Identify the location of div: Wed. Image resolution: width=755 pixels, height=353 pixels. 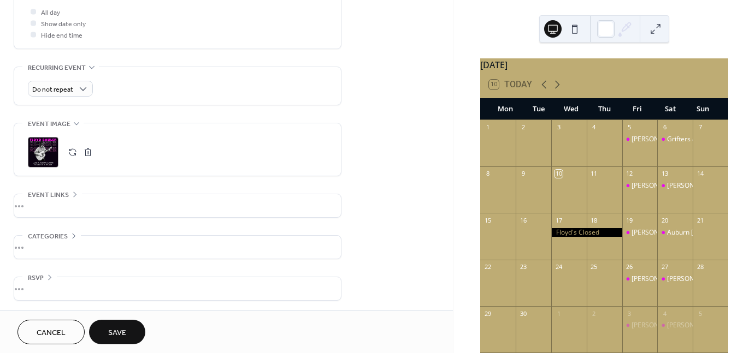
(571, 109).